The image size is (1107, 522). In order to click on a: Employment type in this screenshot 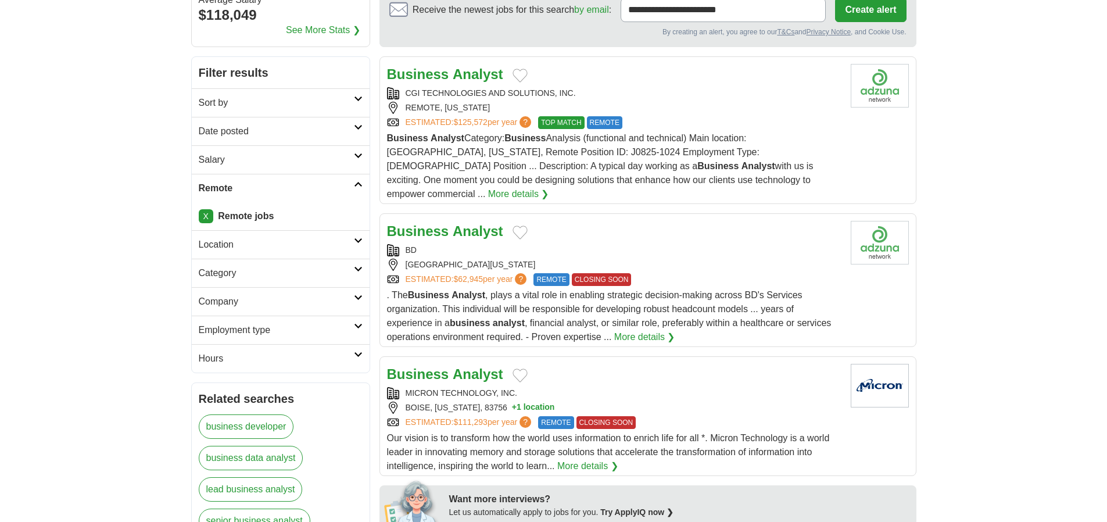, I will do `click(281, 330)`.